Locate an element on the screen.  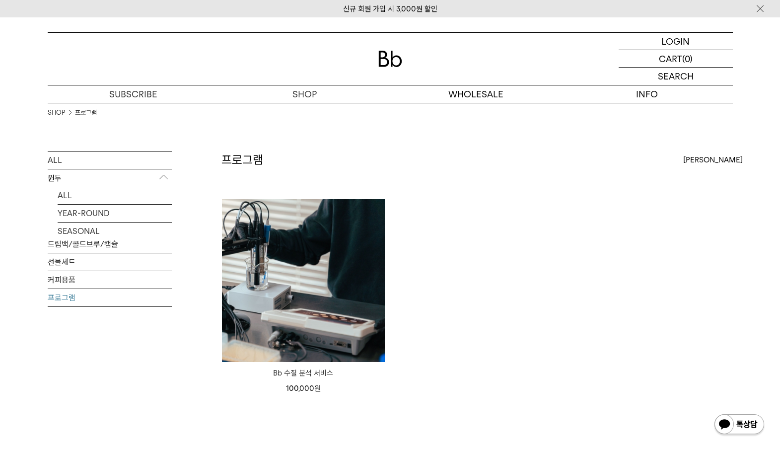
p: Bb 수질 분석 서비스 is located at coordinates (303, 373).